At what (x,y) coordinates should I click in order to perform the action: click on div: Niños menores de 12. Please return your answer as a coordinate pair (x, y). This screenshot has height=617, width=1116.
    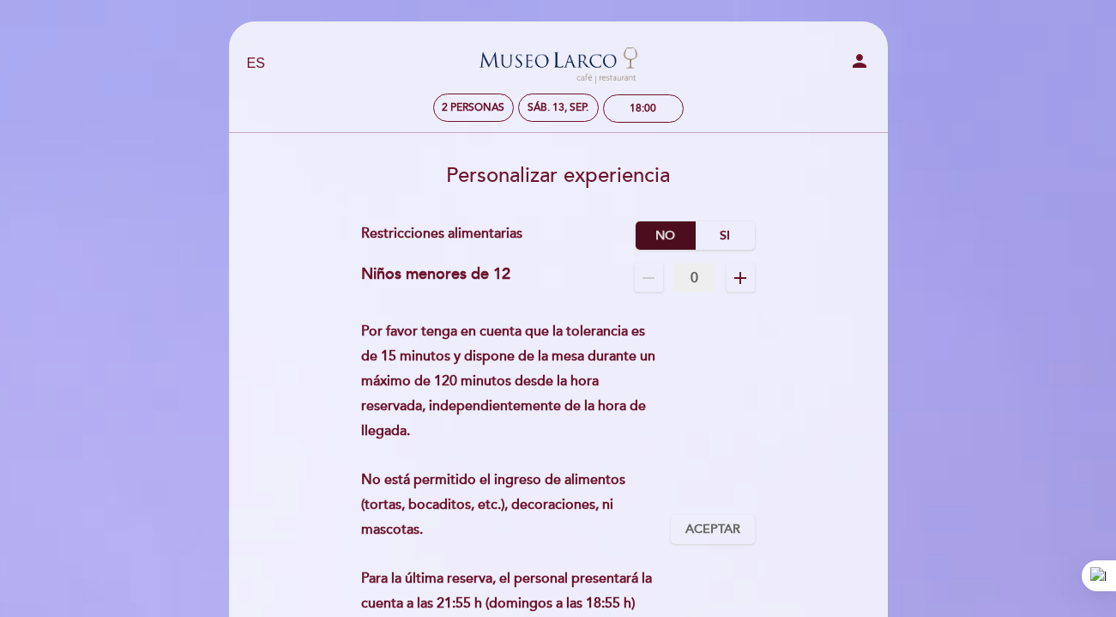
    Looking at the image, I should click on (436, 277).